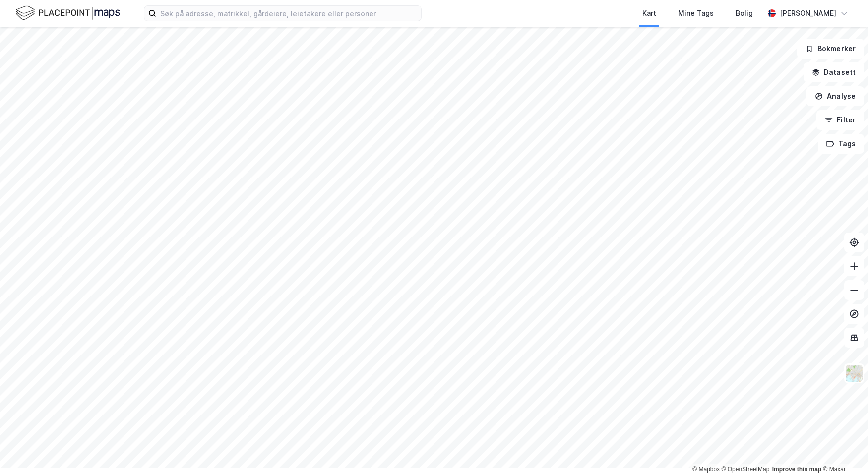 The width and height of the screenshot is (868, 474). Describe the element at coordinates (744, 13) in the screenshot. I see `div: Bolig` at that location.